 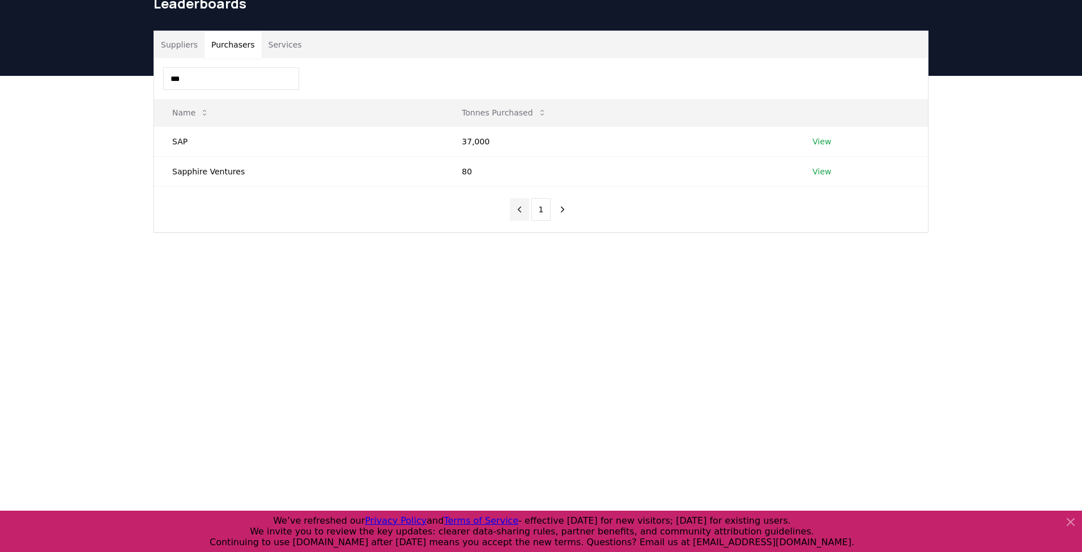 What do you see at coordinates (285, 45) in the screenshot?
I see `button: Services` at bounding box center [285, 45].